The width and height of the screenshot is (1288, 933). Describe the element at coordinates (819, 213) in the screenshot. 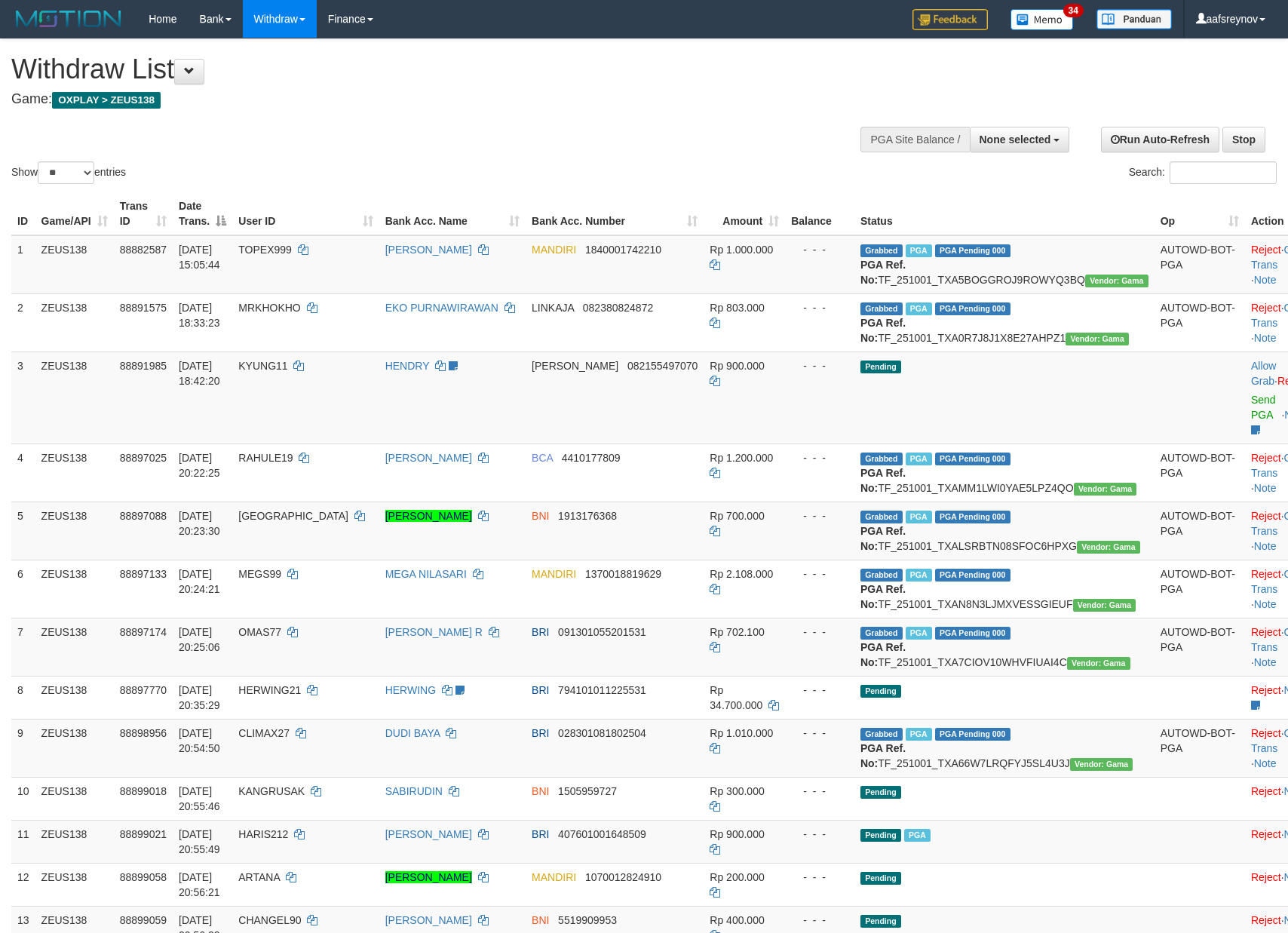

I see `th: Balance` at that location.